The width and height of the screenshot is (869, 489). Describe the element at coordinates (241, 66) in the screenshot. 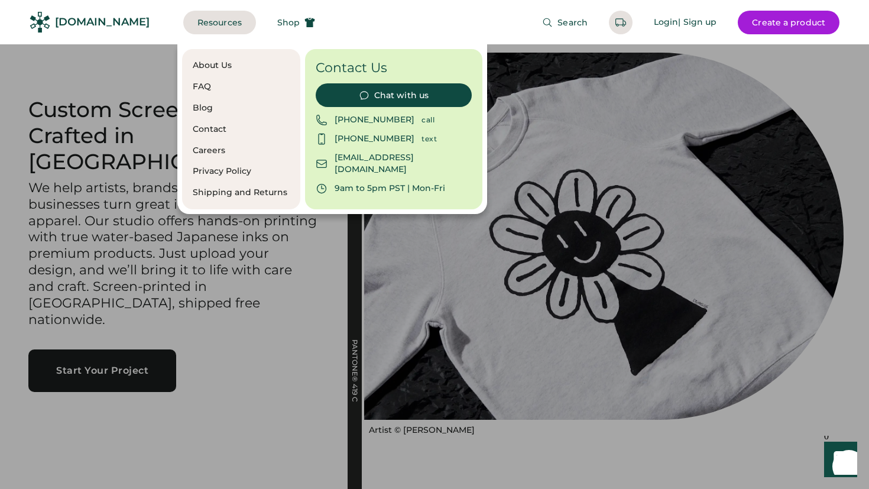

I see `div: About Us` at that location.